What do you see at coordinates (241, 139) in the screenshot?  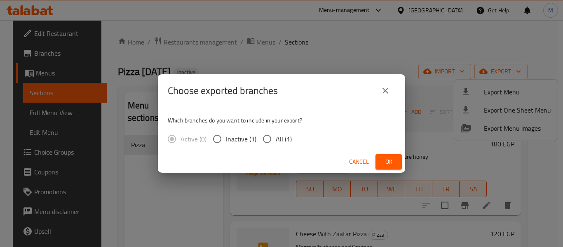 I see `span: Inactive (1)` at bounding box center [241, 139].